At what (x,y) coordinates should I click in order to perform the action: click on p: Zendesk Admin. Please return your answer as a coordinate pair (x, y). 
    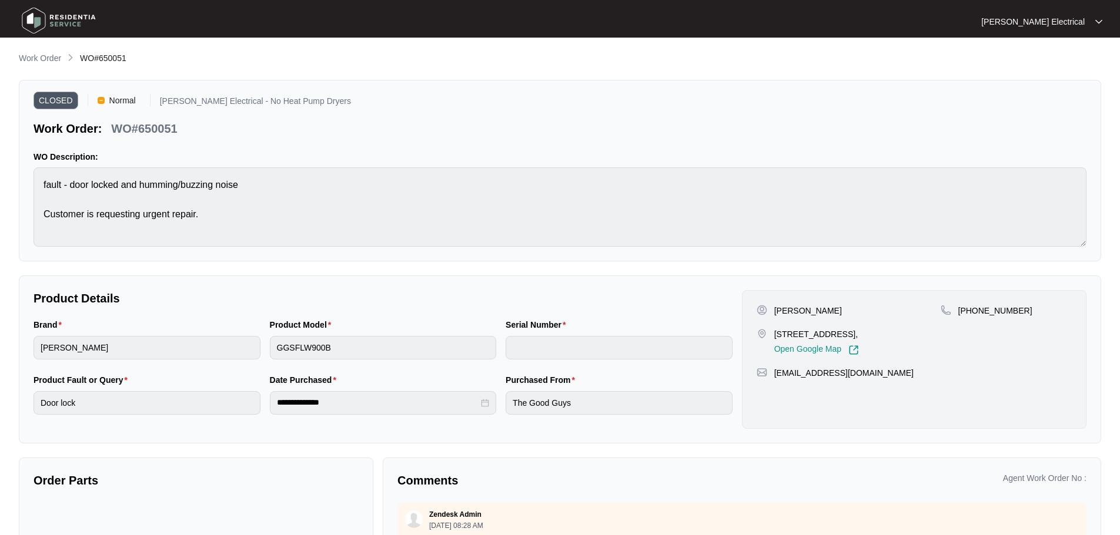
    Looking at the image, I should click on (455, 515).